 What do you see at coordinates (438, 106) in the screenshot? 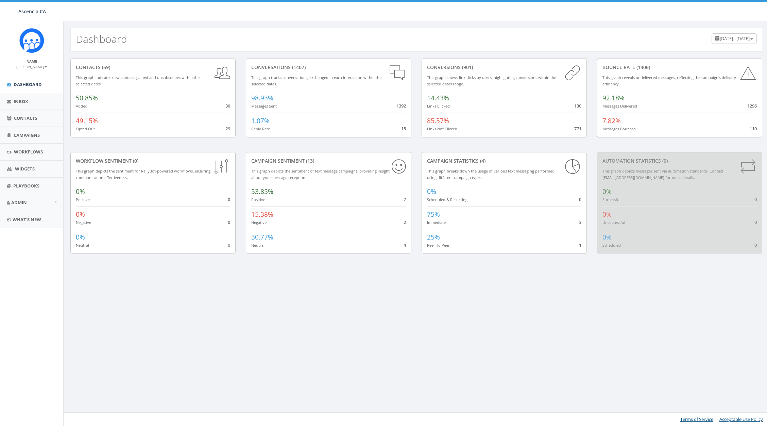
I see `small: Links Clicked` at bounding box center [438, 106].